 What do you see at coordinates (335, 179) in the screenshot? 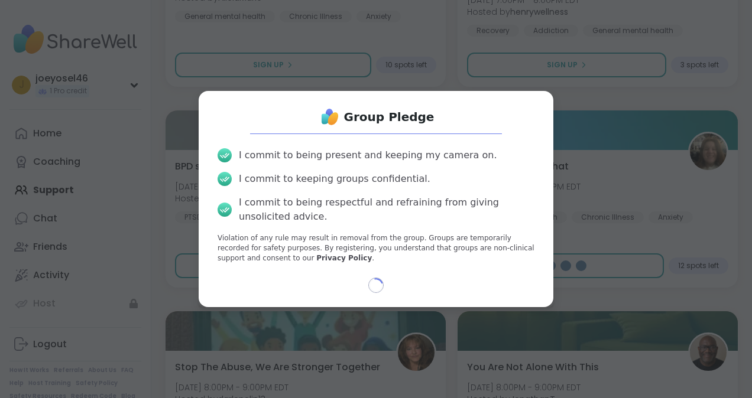
I see `div: I commit to keeping groups confidential.` at bounding box center [335, 179].